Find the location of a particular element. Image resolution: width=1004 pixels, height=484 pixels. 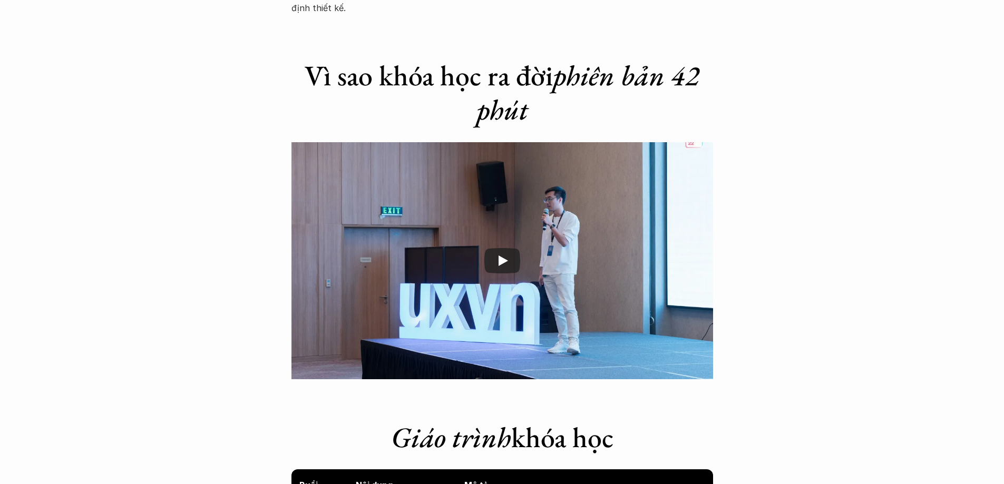

em: phiên bản 42 phút is located at coordinates (591, 92).